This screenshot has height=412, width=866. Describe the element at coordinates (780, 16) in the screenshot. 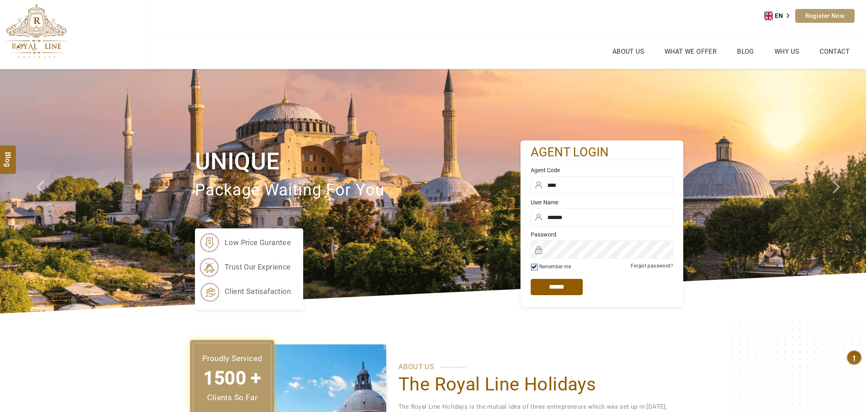

I see `div: Language` at that location.